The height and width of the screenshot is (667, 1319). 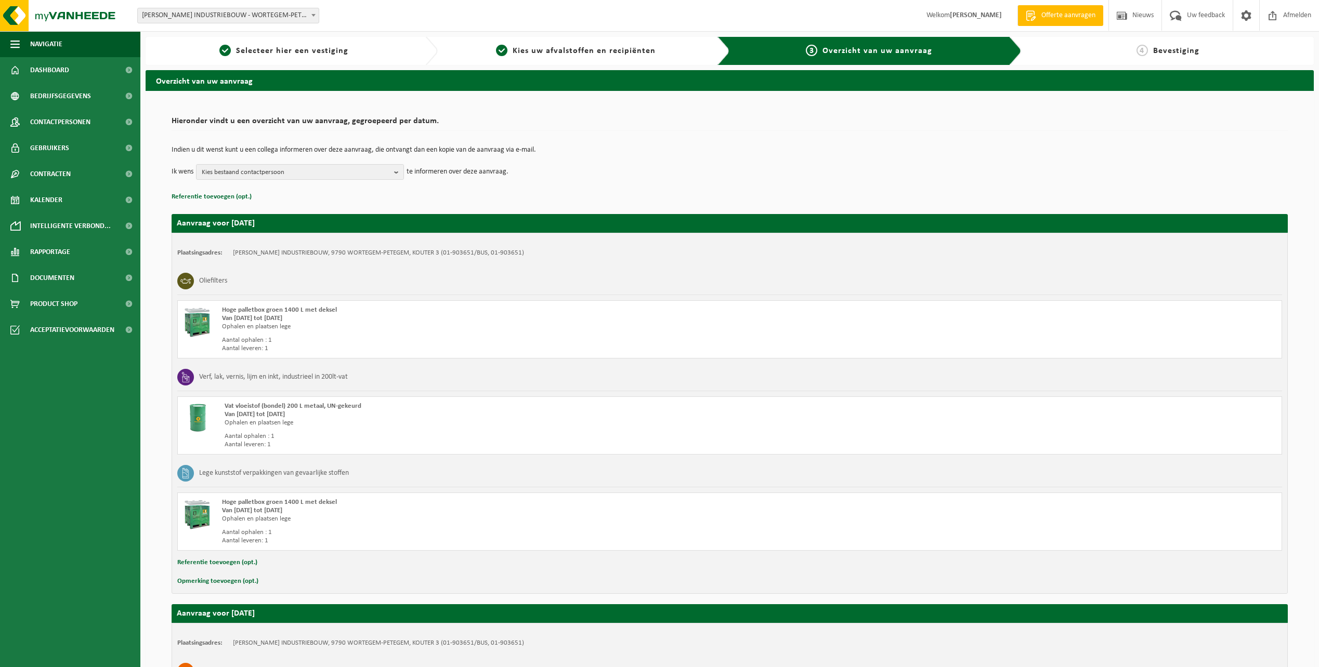 I want to click on span: Selecteer hier een vestiging, so click(x=292, y=51).